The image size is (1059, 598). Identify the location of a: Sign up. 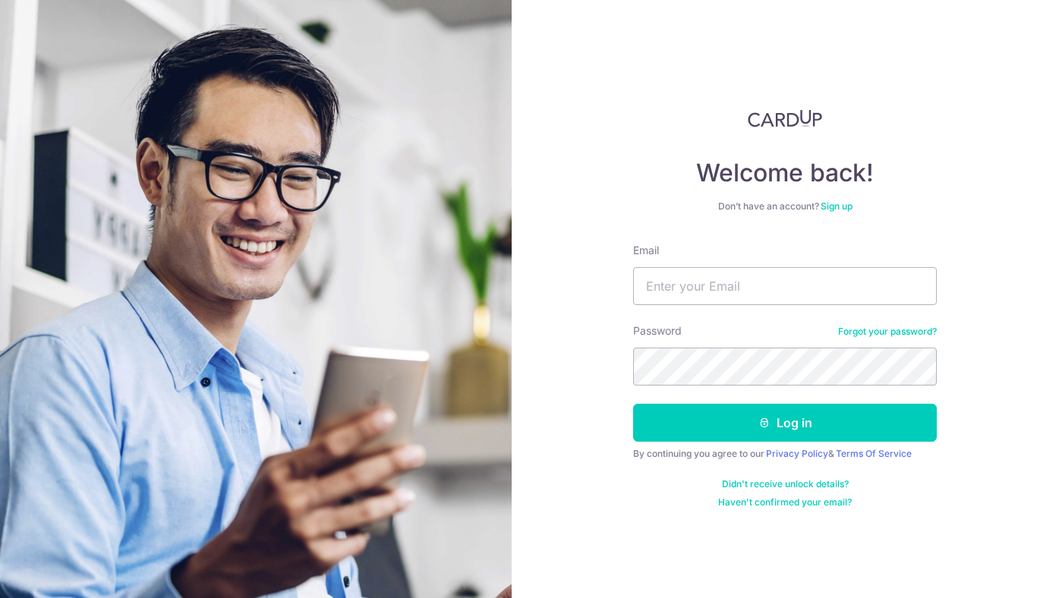
(836, 206).